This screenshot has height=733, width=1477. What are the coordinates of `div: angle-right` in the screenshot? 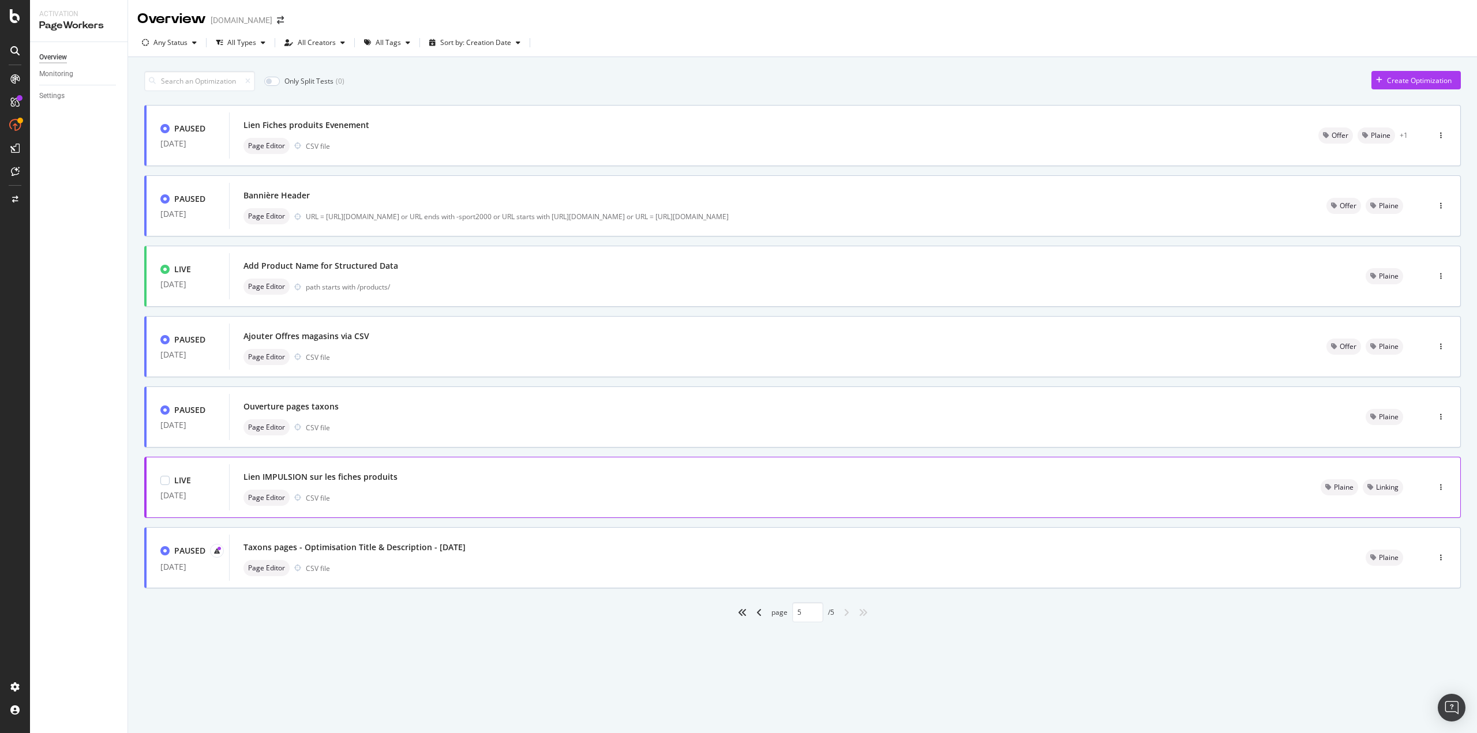 It's located at (846, 613).